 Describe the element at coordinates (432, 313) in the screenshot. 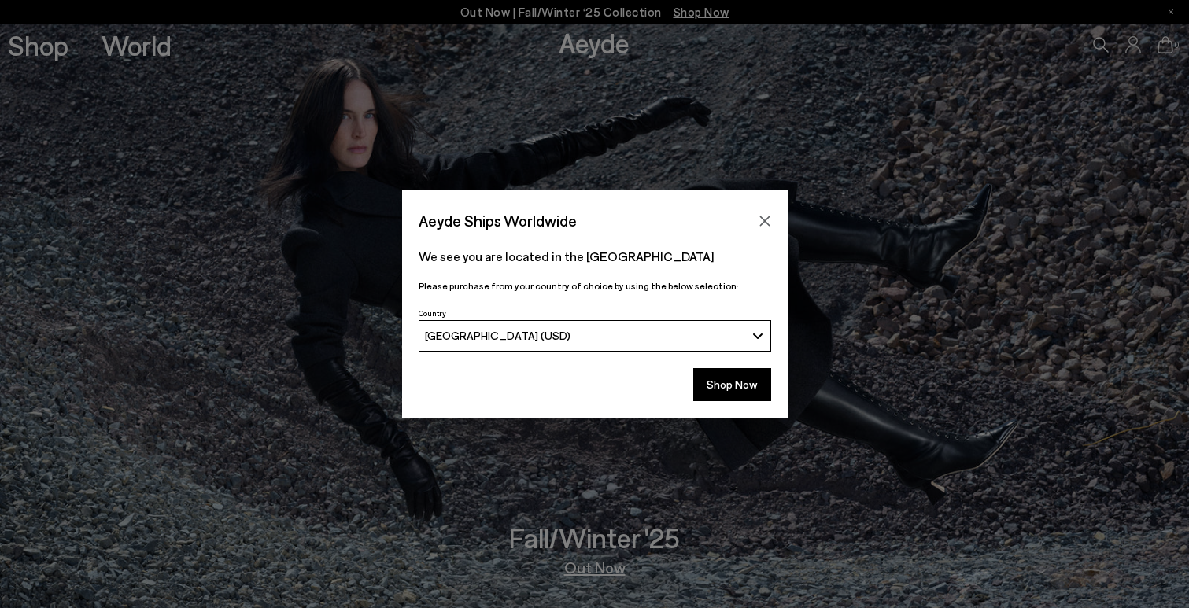

I see `span: Country` at that location.